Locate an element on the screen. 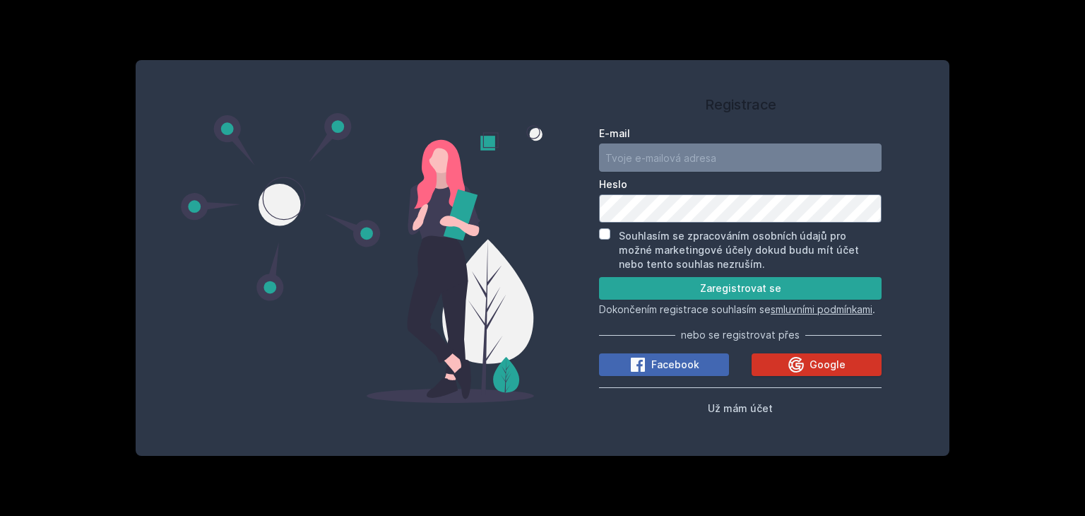 The image size is (1085, 516). button: Už mám účet is located at coordinates (740, 407).